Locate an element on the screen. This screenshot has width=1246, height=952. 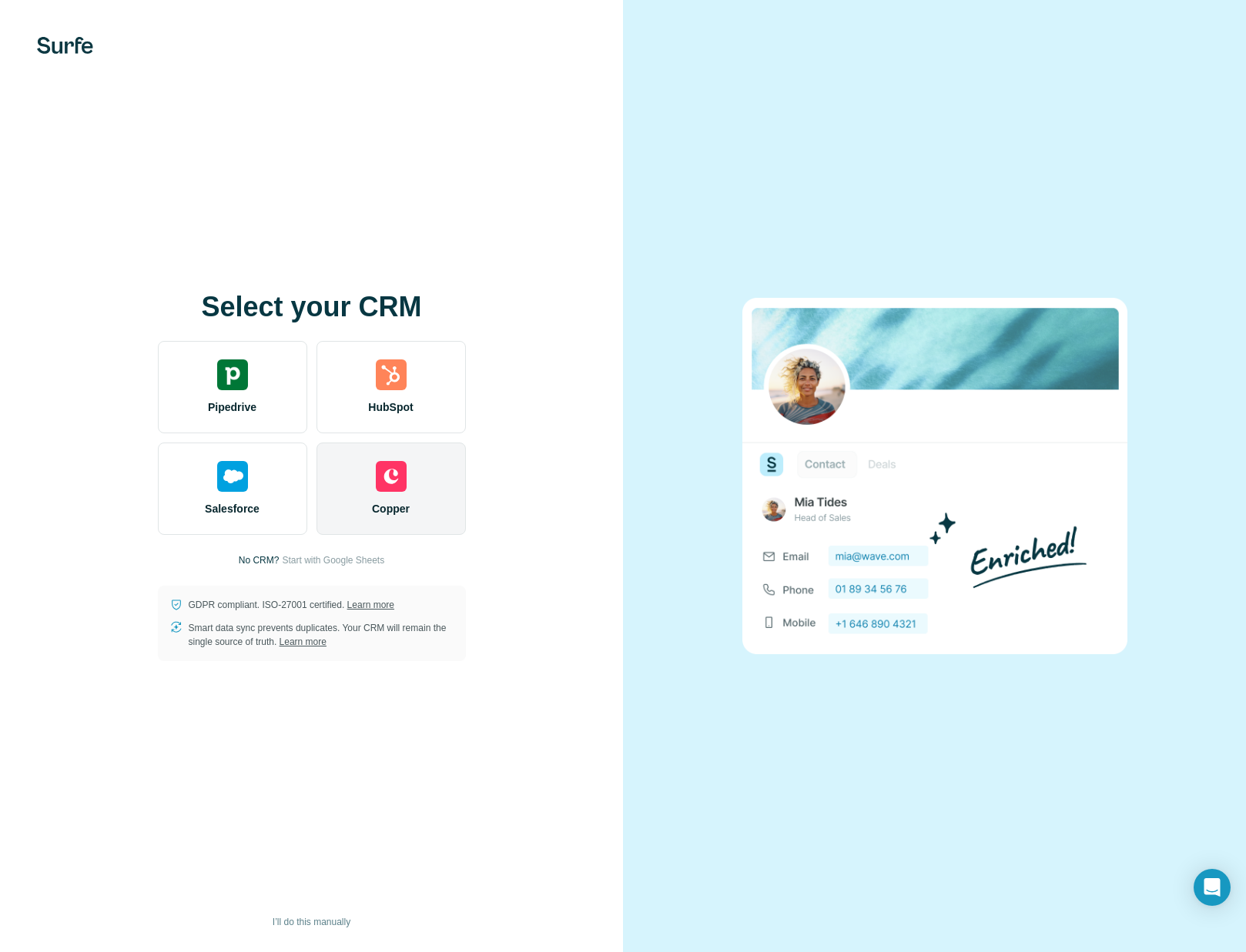
img: none image is located at coordinates (935, 476).